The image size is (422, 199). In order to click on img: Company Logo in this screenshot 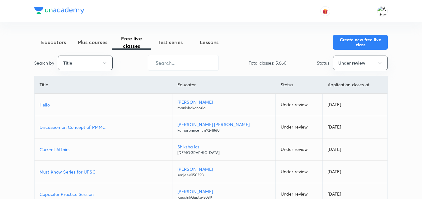, I will do `click(59, 11)`.